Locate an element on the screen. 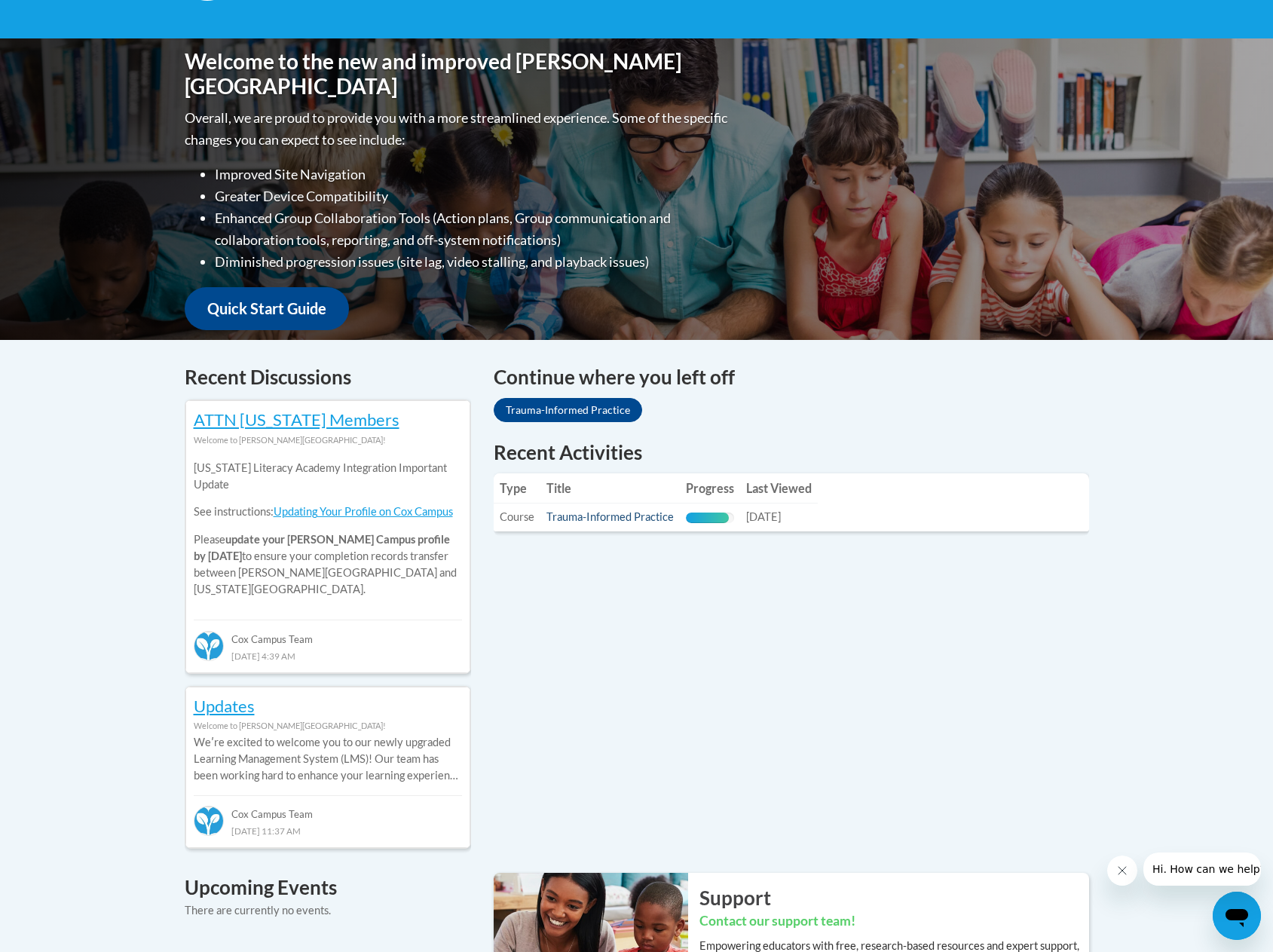 This screenshot has height=952, width=1273. li: Diminished progression issues (site lag, video stalling, and playback issues) is located at coordinates (473, 261).